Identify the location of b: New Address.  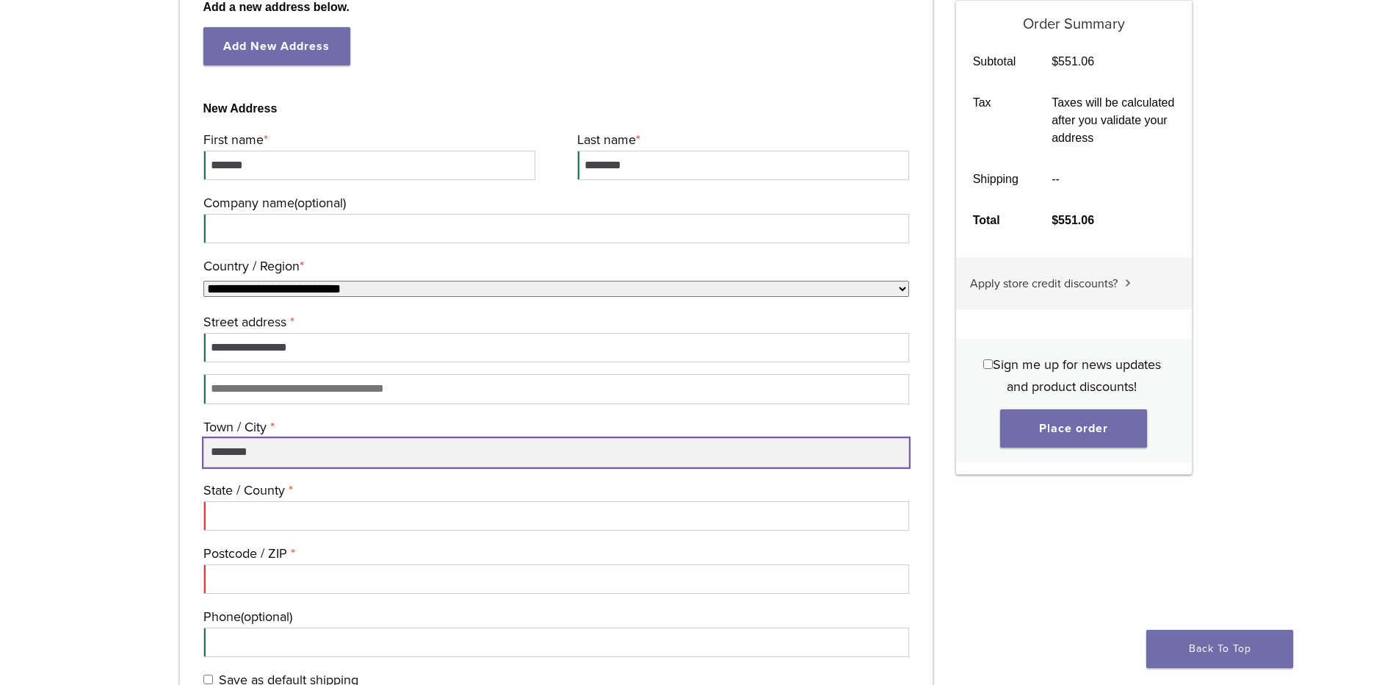
(557, 109).